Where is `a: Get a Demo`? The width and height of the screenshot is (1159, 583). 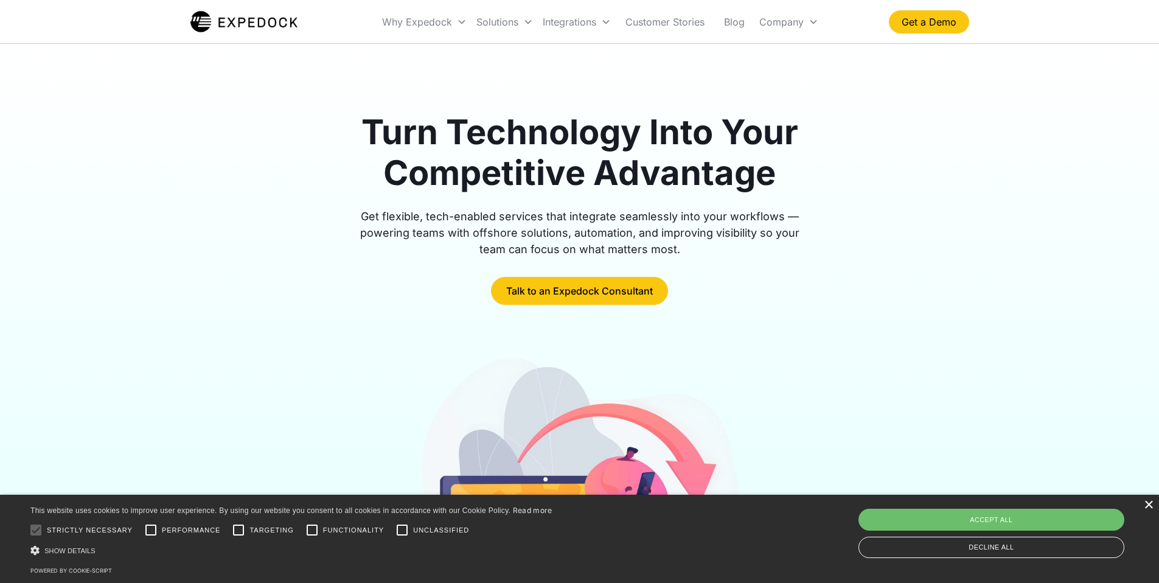 a: Get a Demo is located at coordinates (929, 22).